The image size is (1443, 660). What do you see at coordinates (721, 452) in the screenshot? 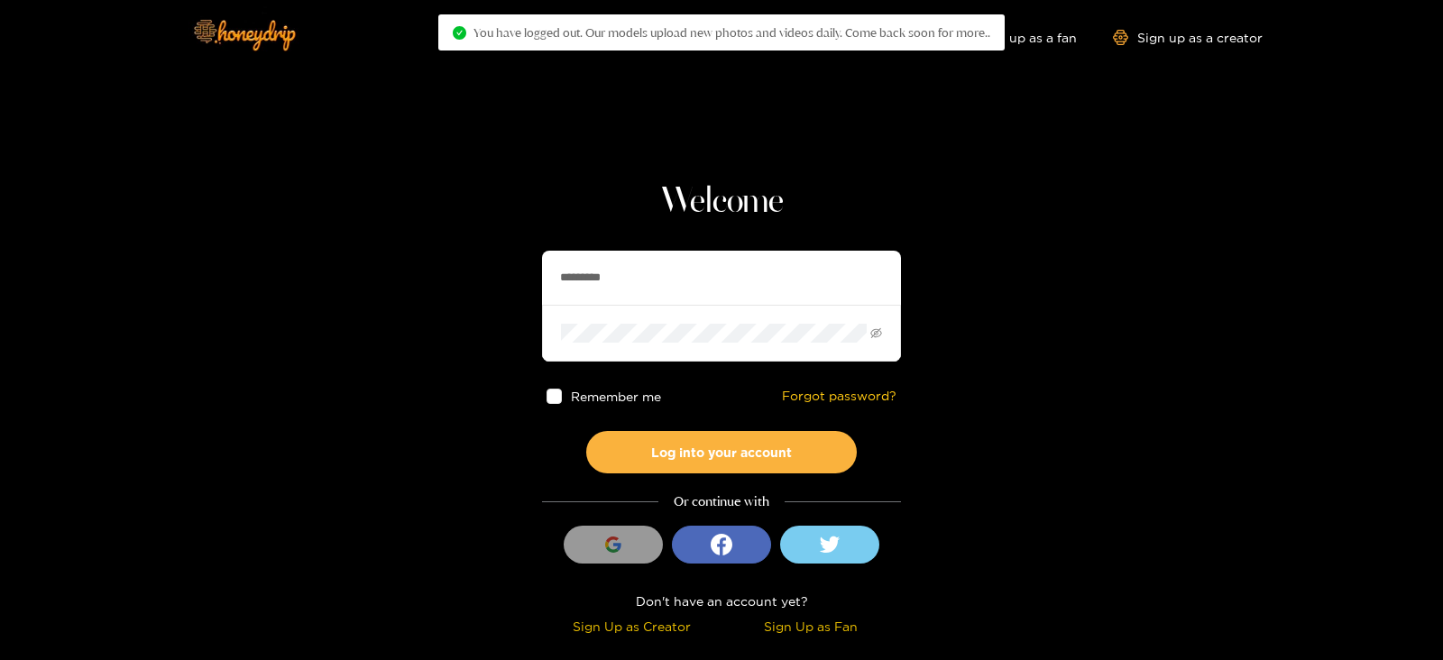
I see `button: Log into your account` at bounding box center [721, 452].